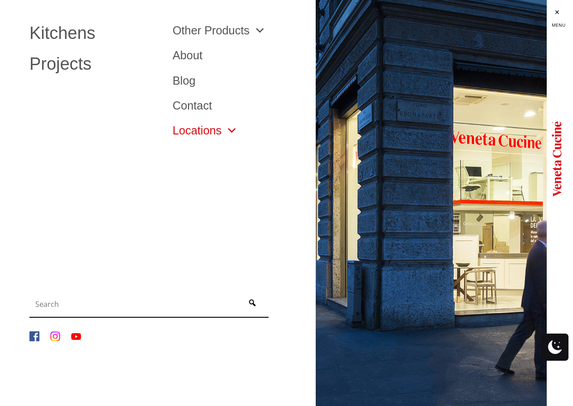 The image size is (573, 406). Describe the element at coordinates (135, 304) in the screenshot. I see `input: Search` at that location.